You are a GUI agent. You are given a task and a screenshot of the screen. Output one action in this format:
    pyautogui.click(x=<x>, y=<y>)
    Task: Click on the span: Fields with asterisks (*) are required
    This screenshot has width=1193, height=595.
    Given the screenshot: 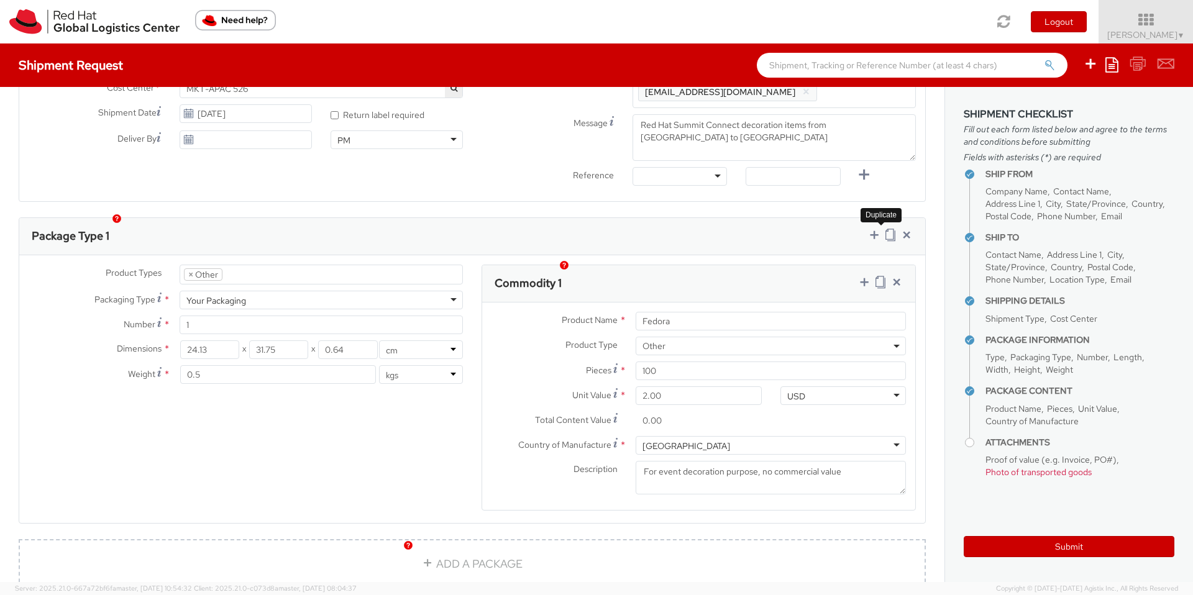 What is the action you would take?
    pyautogui.click(x=1069, y=157)
    